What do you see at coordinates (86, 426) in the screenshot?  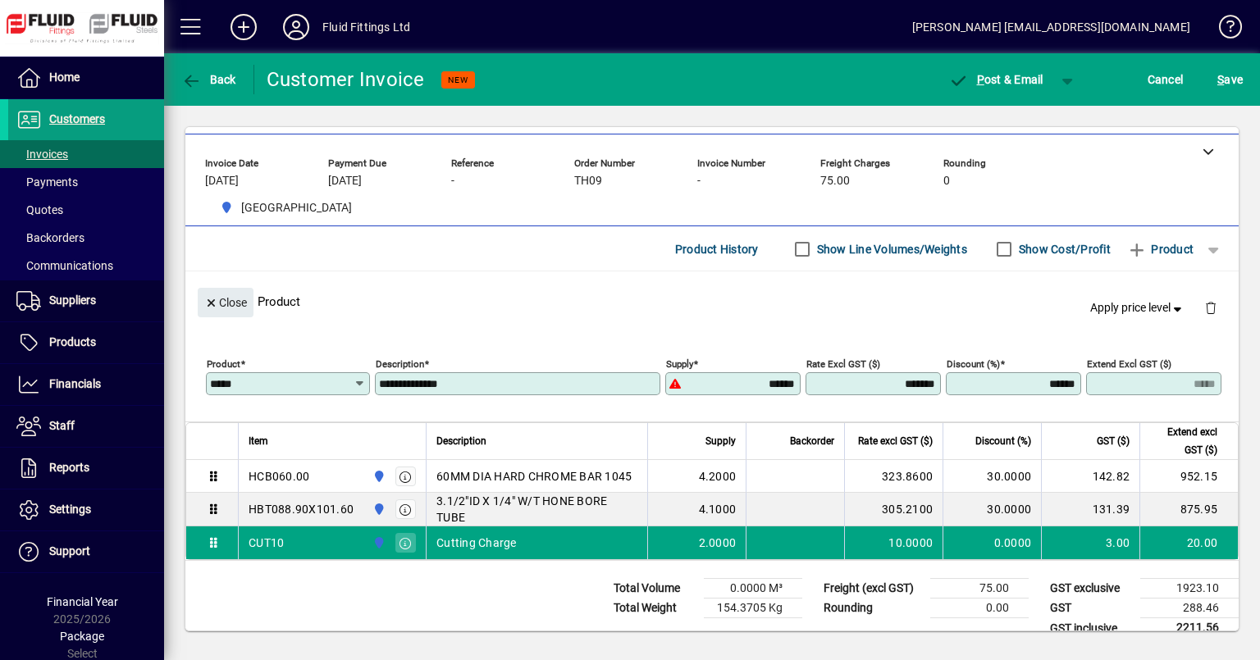 I see `a: Staff` at bounding box center [86, 426].